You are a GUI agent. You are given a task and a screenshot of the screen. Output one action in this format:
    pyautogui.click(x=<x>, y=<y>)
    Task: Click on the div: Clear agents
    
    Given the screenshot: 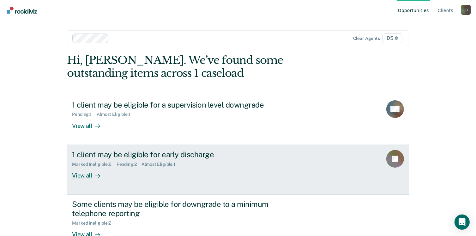 What is the action you would take?
    pyautogui.click(x=366, y=38)
    